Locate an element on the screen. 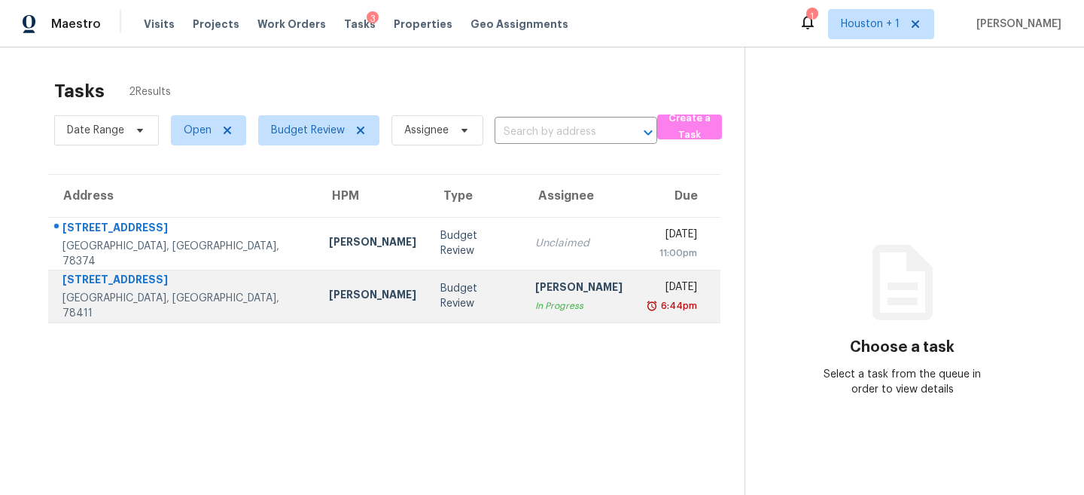  span: Properties is located at coordinates (423, 24).